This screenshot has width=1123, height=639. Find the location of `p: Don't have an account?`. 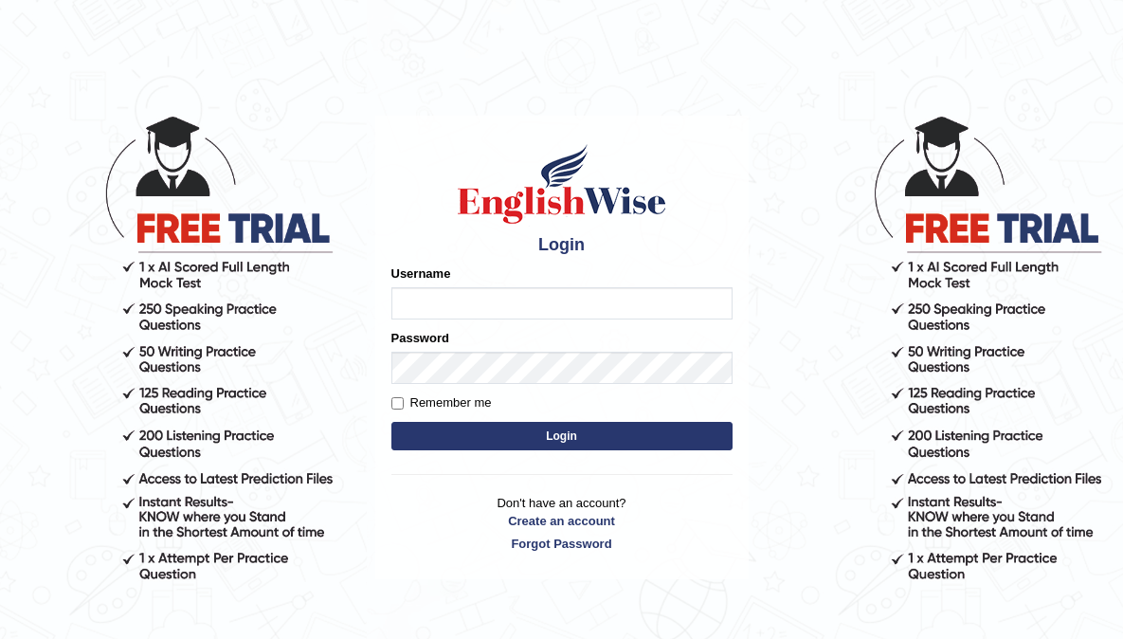

p: Don't have an account? is located at coordinates (562, 523).